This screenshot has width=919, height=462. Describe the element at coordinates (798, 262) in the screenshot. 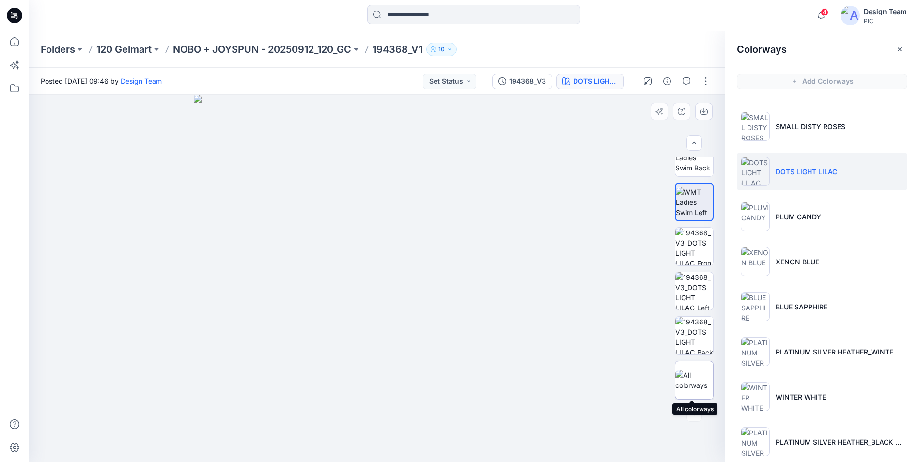

I see `p: XENON BLUE` at that location.